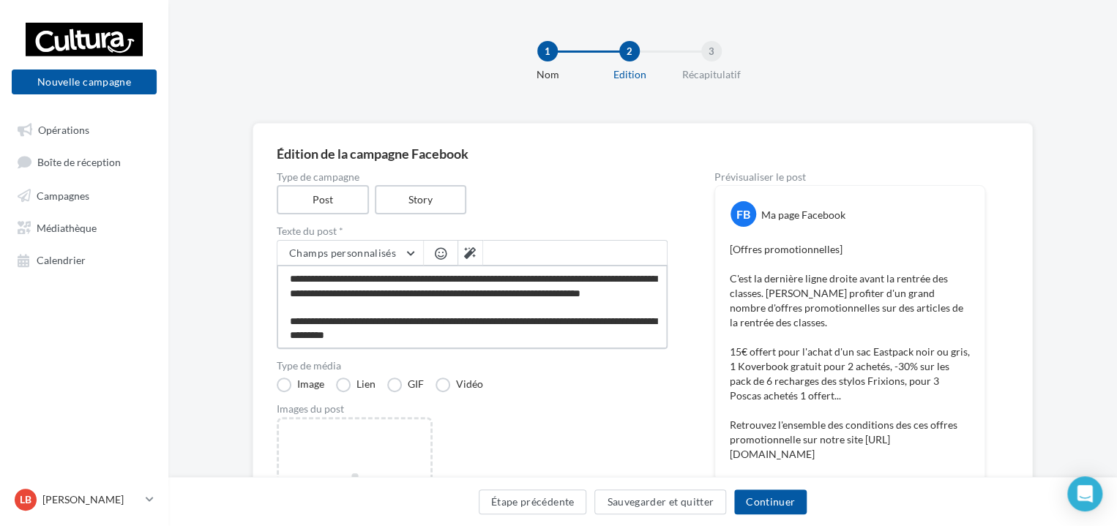 The height and width of the screenshot is (526, 1117). I want to click on div: FB, so click(743, 214).